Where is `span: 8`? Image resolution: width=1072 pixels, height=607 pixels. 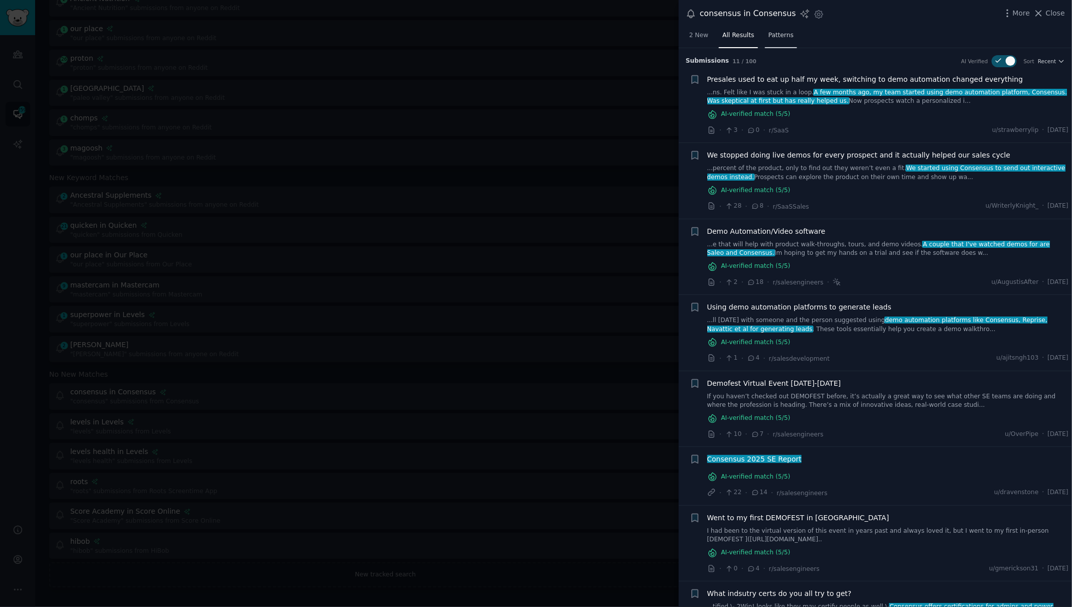
span: 8 is located at coordinates (757, 206).